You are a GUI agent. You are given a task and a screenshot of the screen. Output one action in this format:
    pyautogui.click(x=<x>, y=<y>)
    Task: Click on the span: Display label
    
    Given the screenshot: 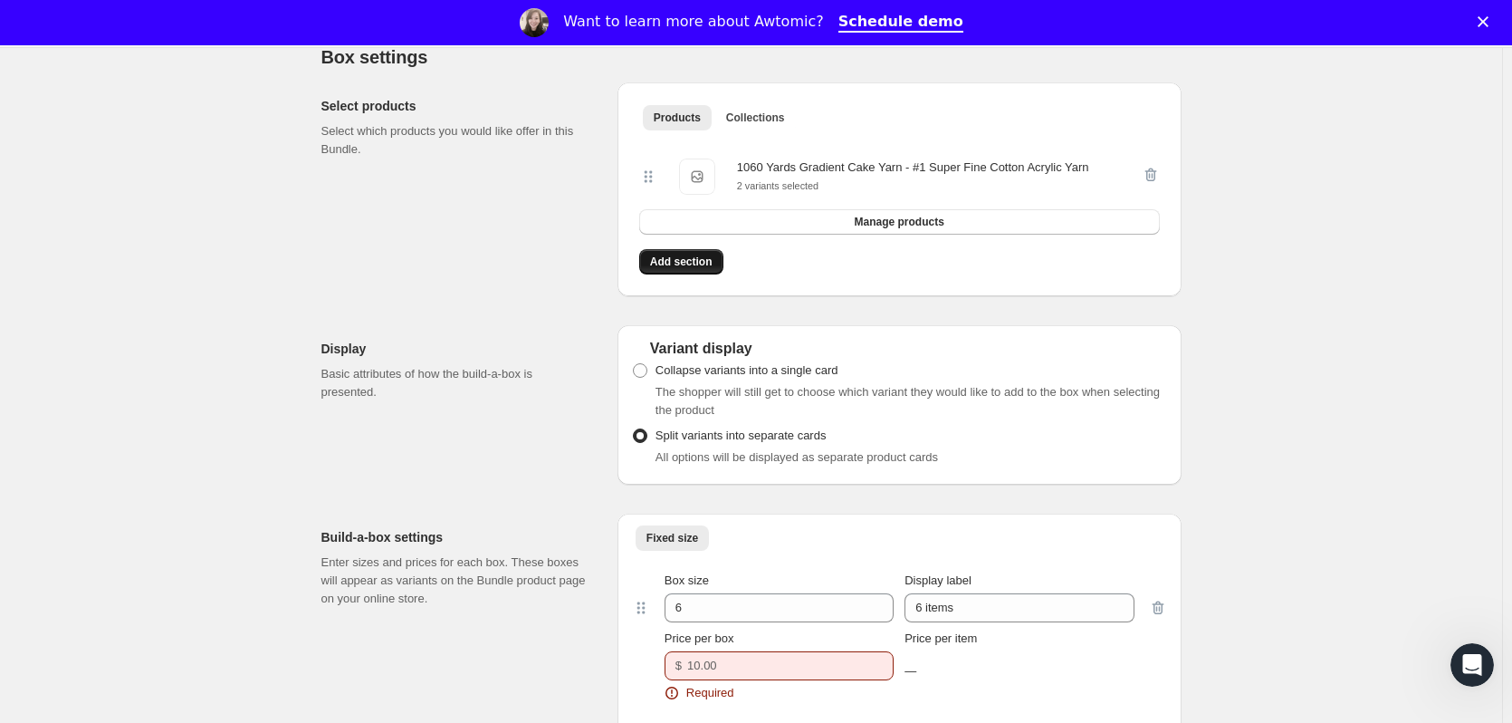 What is the action you would take?
    pyautogui.click(x=938, y=580)
    